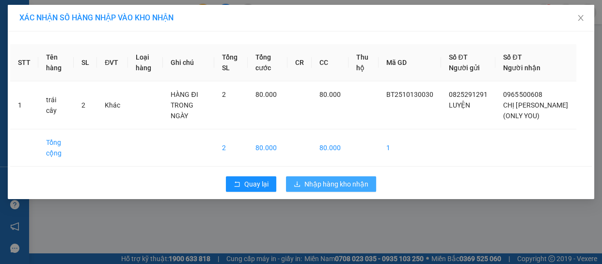  Describe the element at coordinates (112, 105) in the screenshot. I see `td: Khác` at that location.